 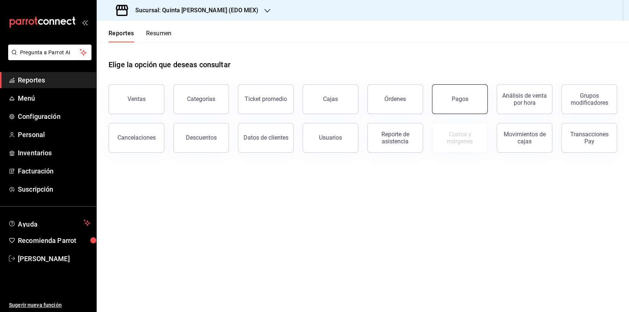 I want to click on span: Facturación, so click(x=54, y=171).